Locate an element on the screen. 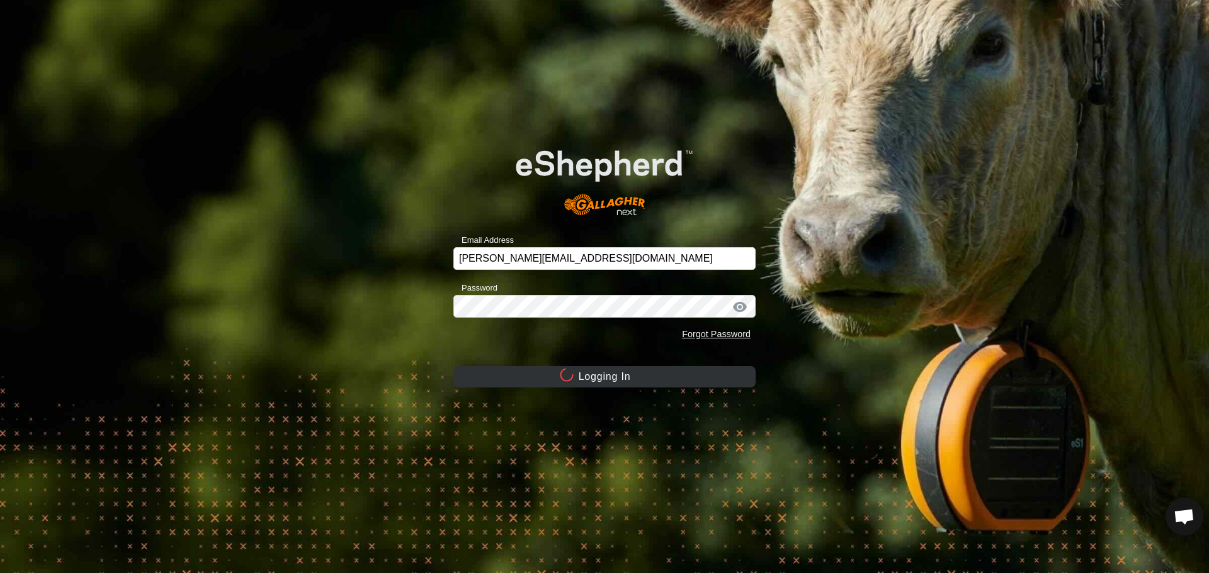 The width and height of the screenshot is (1209, 573). a: Forgot Password is located at coordinates (716, 334).